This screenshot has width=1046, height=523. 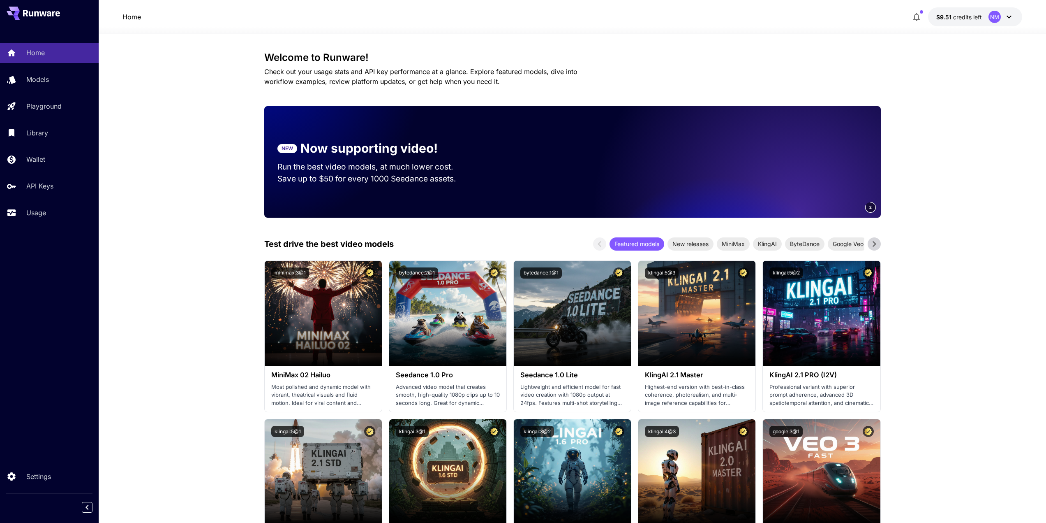 I want to click on button: Collapse sidebar, so click(x=87, y=507).